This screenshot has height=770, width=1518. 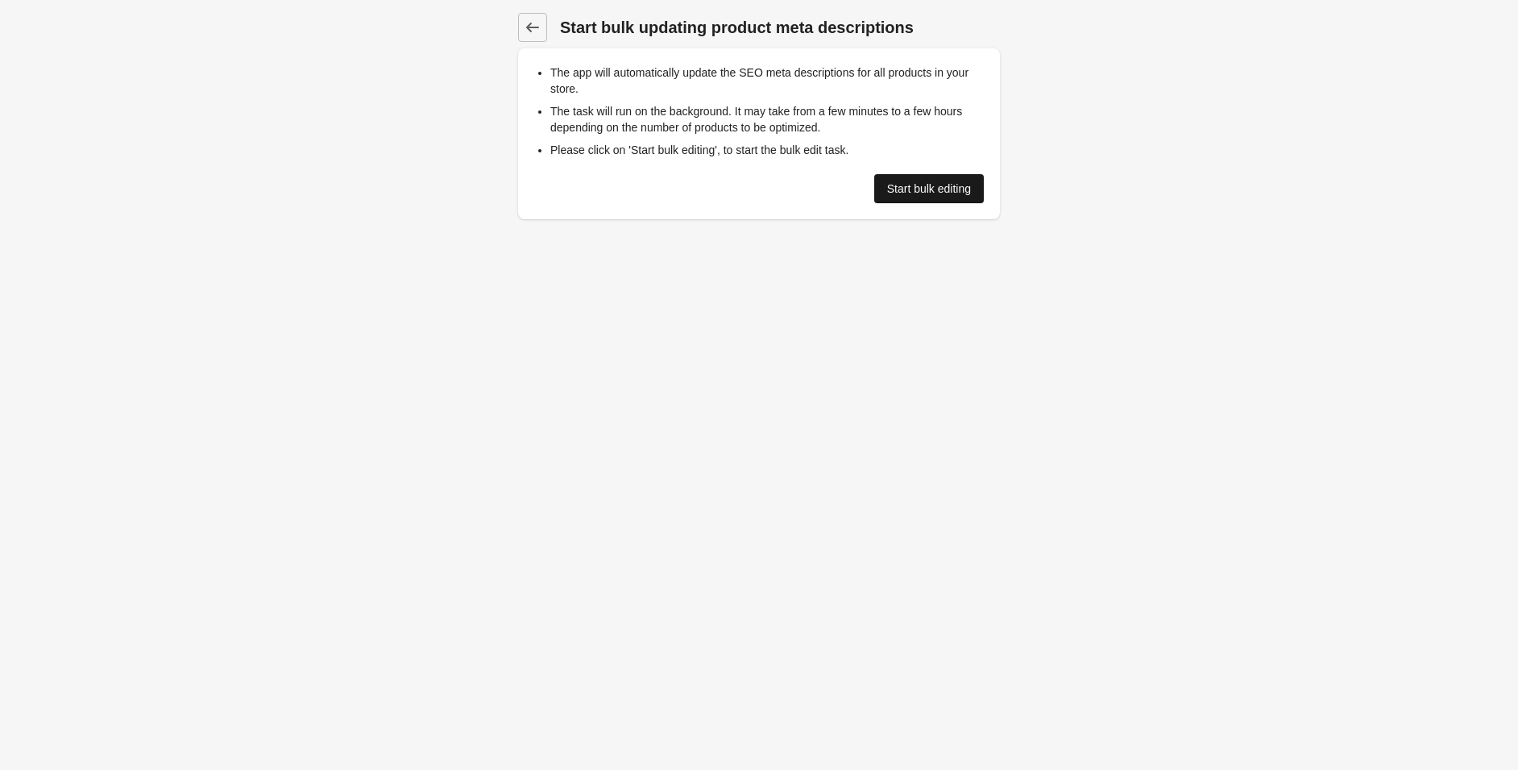 I want to click on li: Please click on 'Start bulk editing', to start the bulk edit task., so click(x=767, y=150).